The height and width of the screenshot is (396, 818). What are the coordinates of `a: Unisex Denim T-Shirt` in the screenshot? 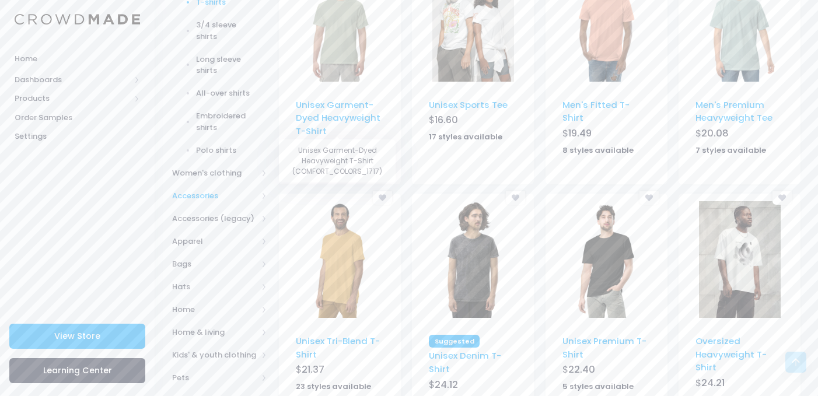 It's located at (465, 362).